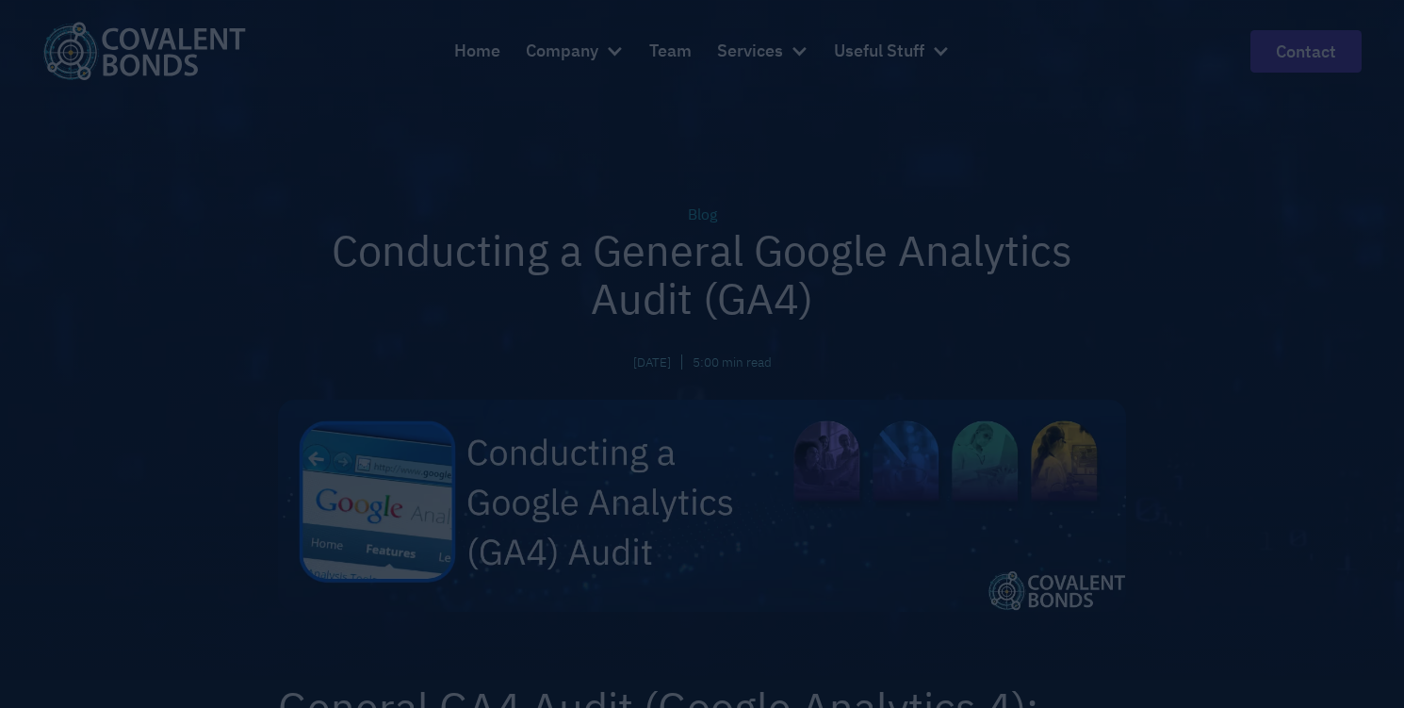 The image size is (1404, 708). I want to click on a: Home, so click(477, 51).